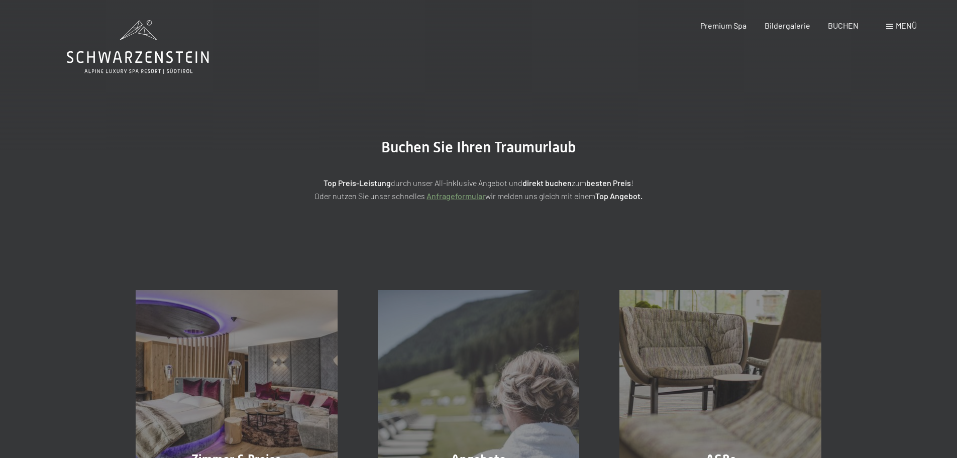 This screenshot has height=458, width=957. Describe the element at coordinates (479, 189) in the screenshot. I see `p: durch unser All-inklusive Angebot und zum ! Oder nutzen Sie unser schnelles wir melden uns gleich...` at that location.